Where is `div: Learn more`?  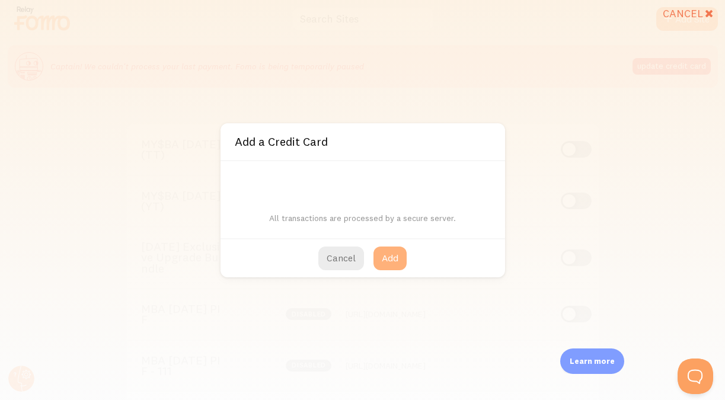
div: Learn more is located at coordinates (592, 361).